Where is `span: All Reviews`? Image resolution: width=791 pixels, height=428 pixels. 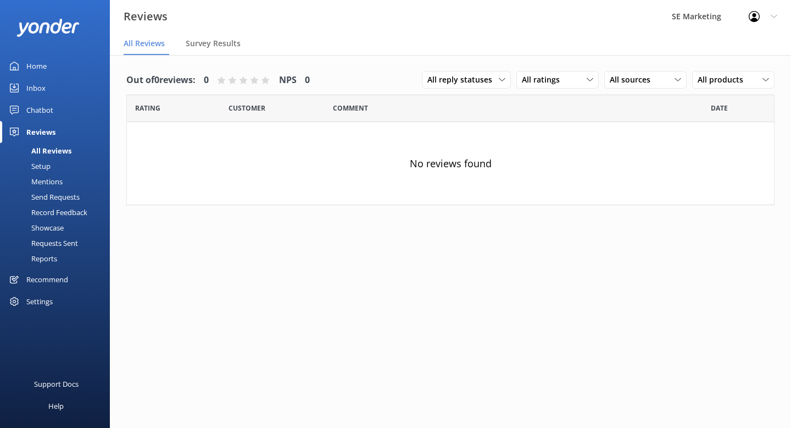 span: All Reviews is located at coordinates (144, 43).